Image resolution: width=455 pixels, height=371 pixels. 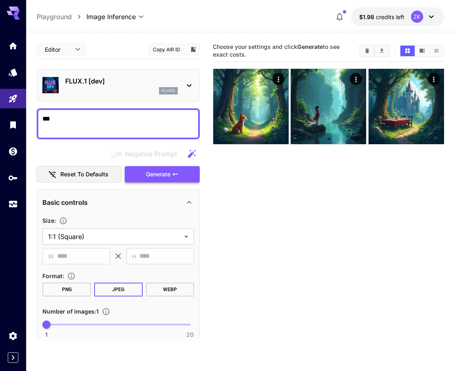 What do you see at coordinates (13, 178) in the screenshot?
I see `div: API Keys` at bounding box center [13, 178].